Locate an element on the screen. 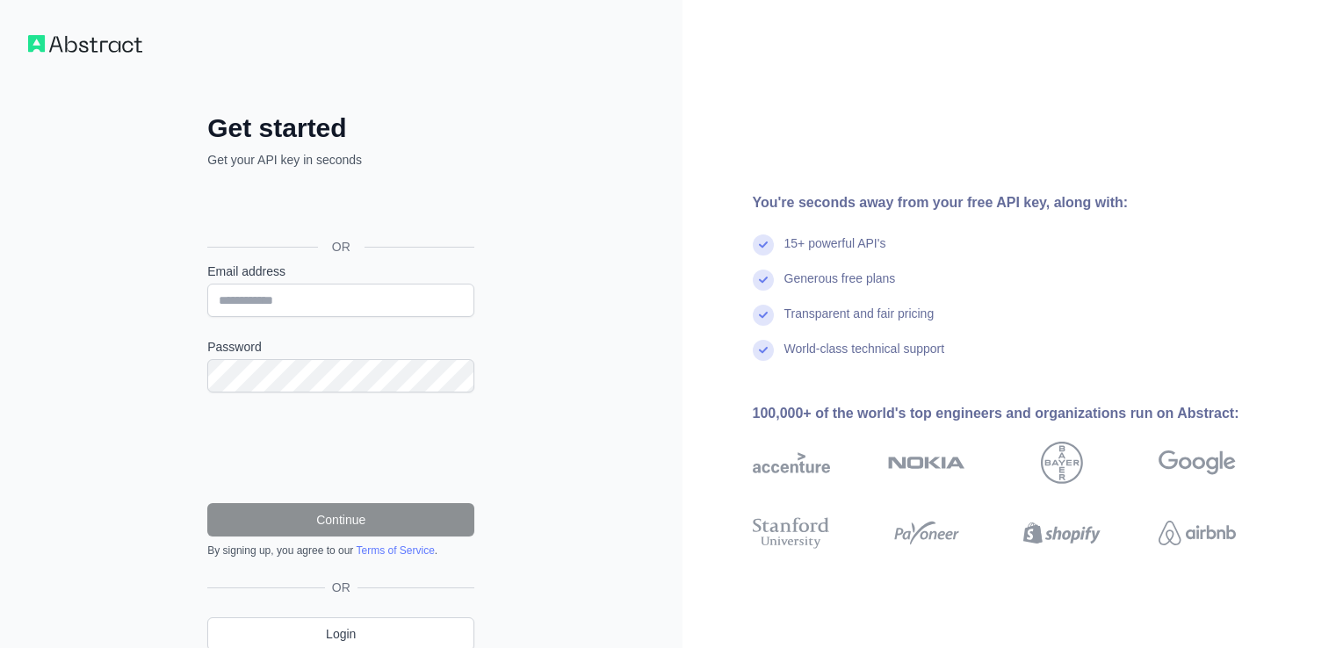 Image resolution: width=1336 pixels, height=648 pixels. img: airbnb is located at coordinates (1197, 533).